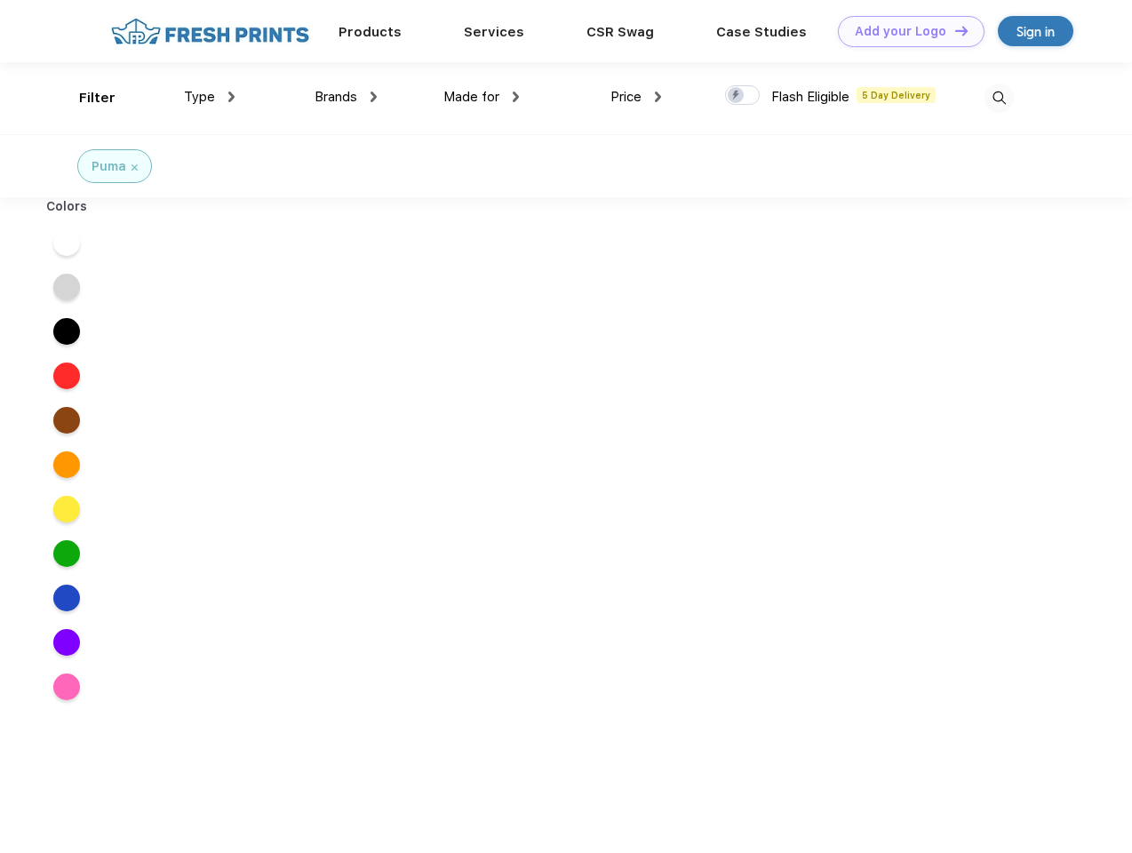 The image size is (1132, 853). What do you see at coordinates (1035, 31) in the screenshot?
I see `a: Sign in` at bounding box center [1035, 31].